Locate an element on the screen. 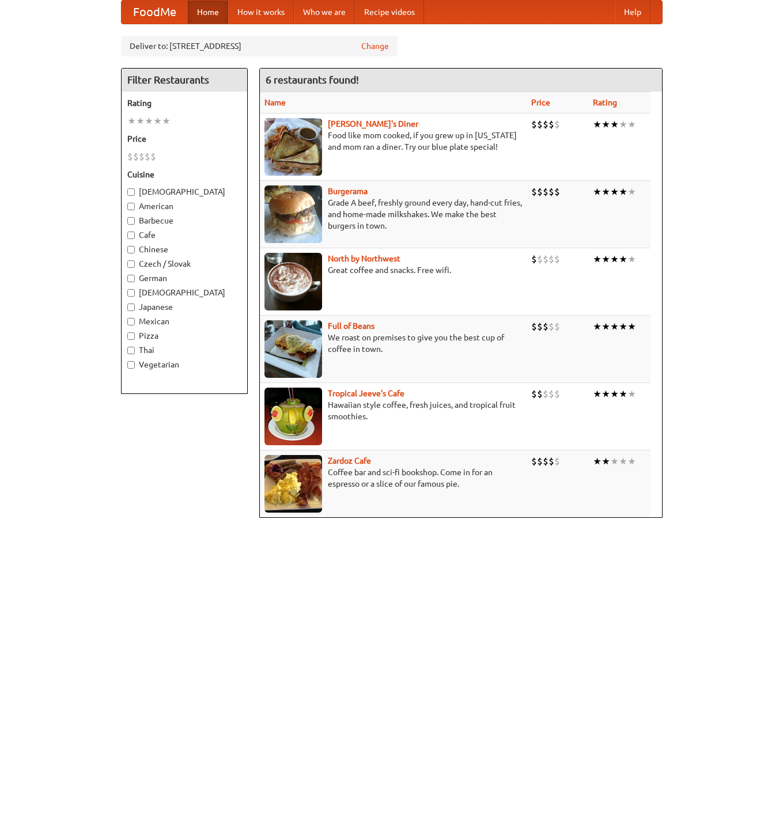 The width and height of the screenshot is (783, 815). input: Chinese is located at coordinates (131, 250).